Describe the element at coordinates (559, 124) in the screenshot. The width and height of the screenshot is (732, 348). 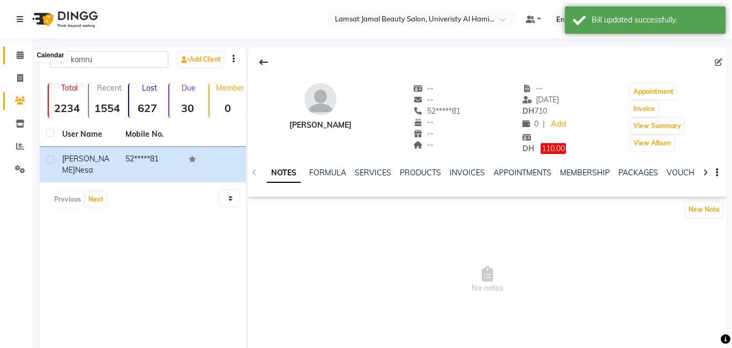
I see `a: Add` at that location.